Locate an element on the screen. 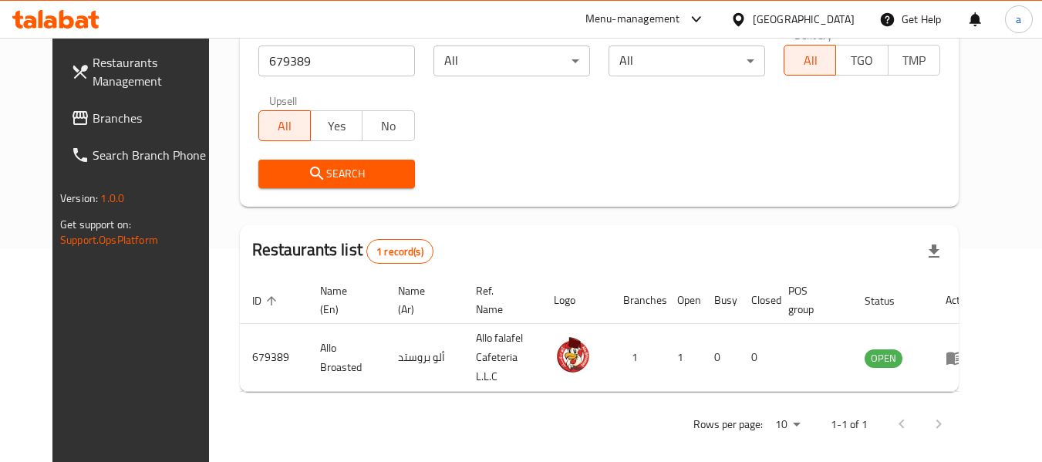 The width and height of the screenshot is (1042, 462). a: Restaurants Management is located at coordinates (143, 72).